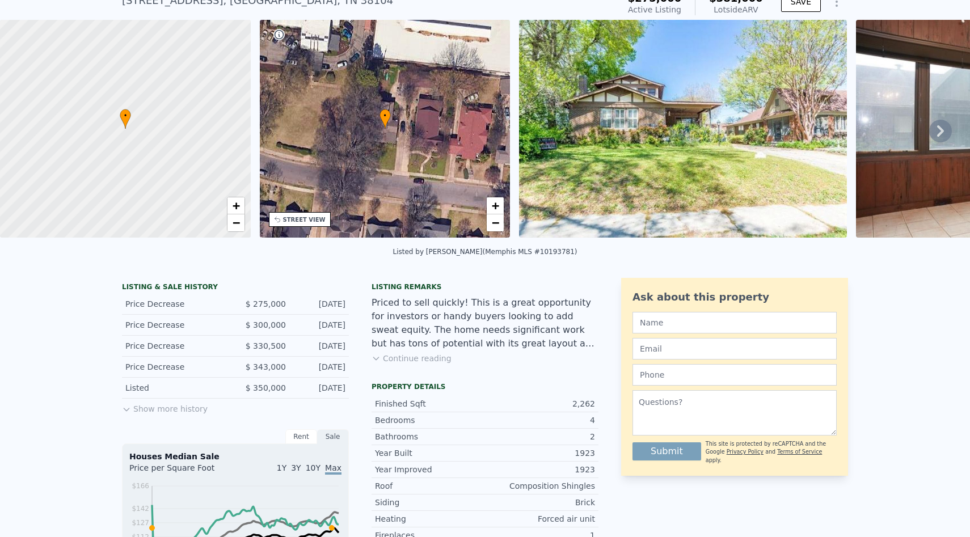 The height and width of the screenshot is (537, 970). I want to click on div: Year Built, so click(430, 453).